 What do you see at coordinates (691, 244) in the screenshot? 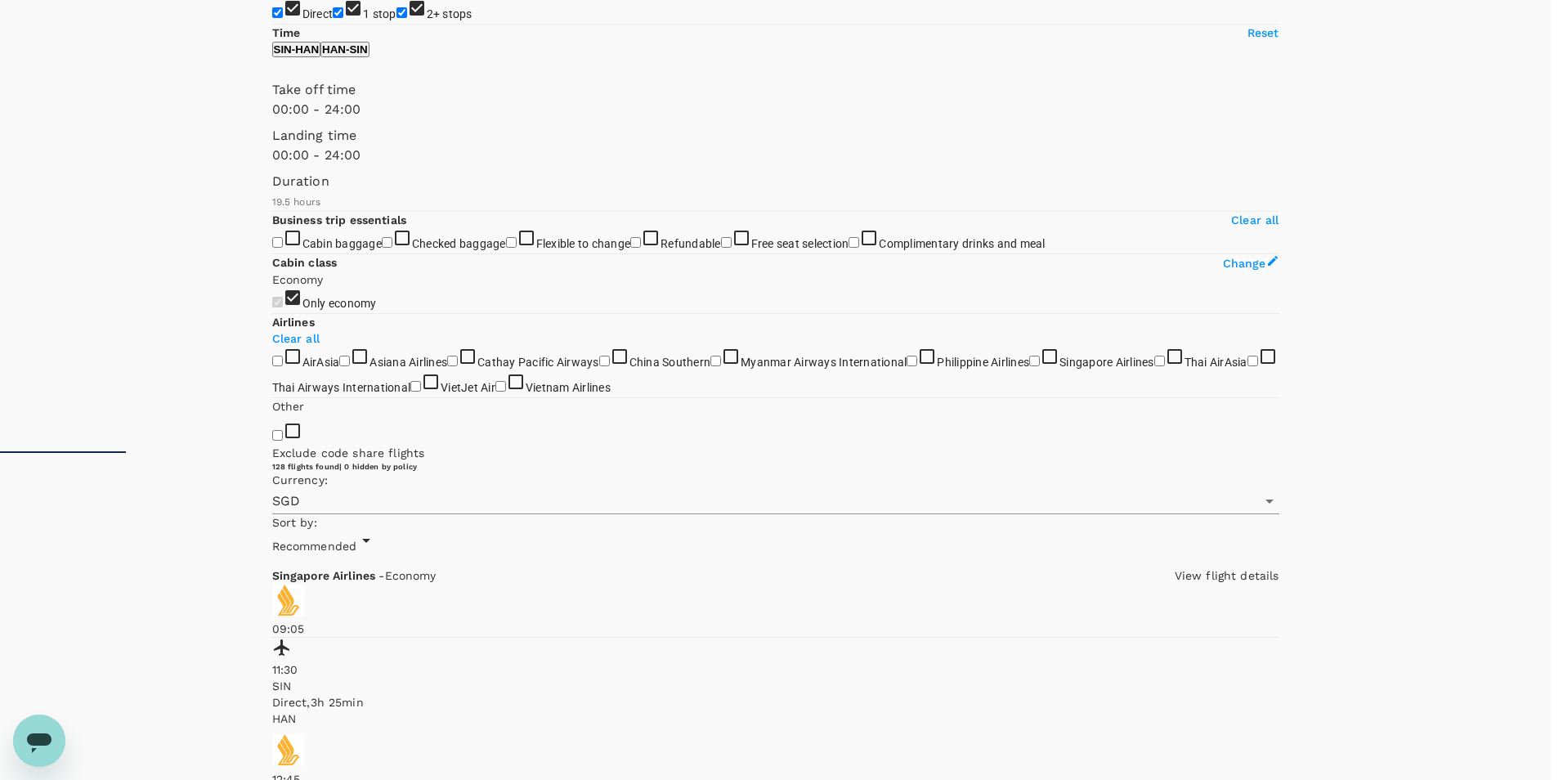
I see `span: Refundable` at bounding box center [691, 244].